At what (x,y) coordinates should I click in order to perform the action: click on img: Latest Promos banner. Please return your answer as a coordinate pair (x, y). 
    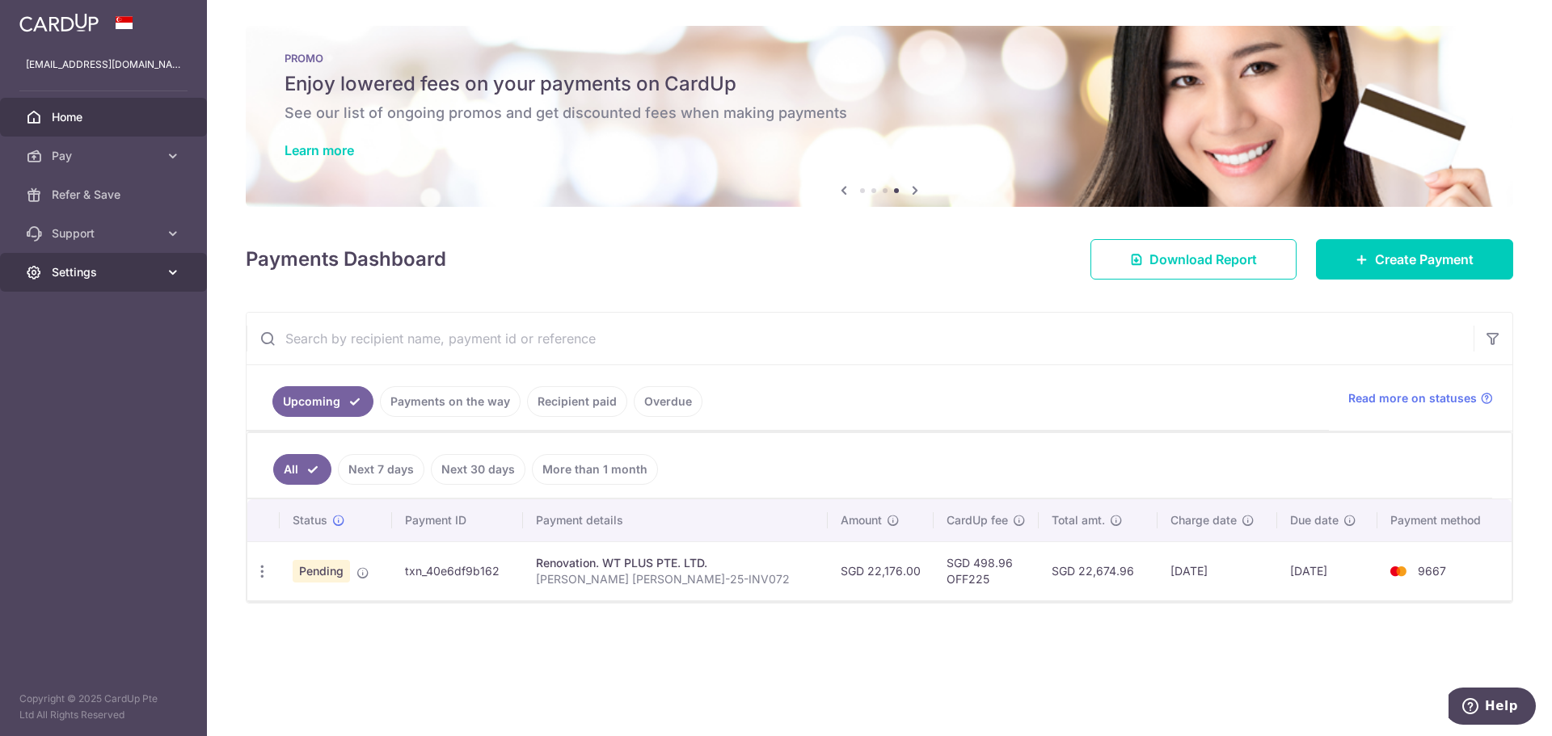
    Looking at the image, I should click on (879, 116).